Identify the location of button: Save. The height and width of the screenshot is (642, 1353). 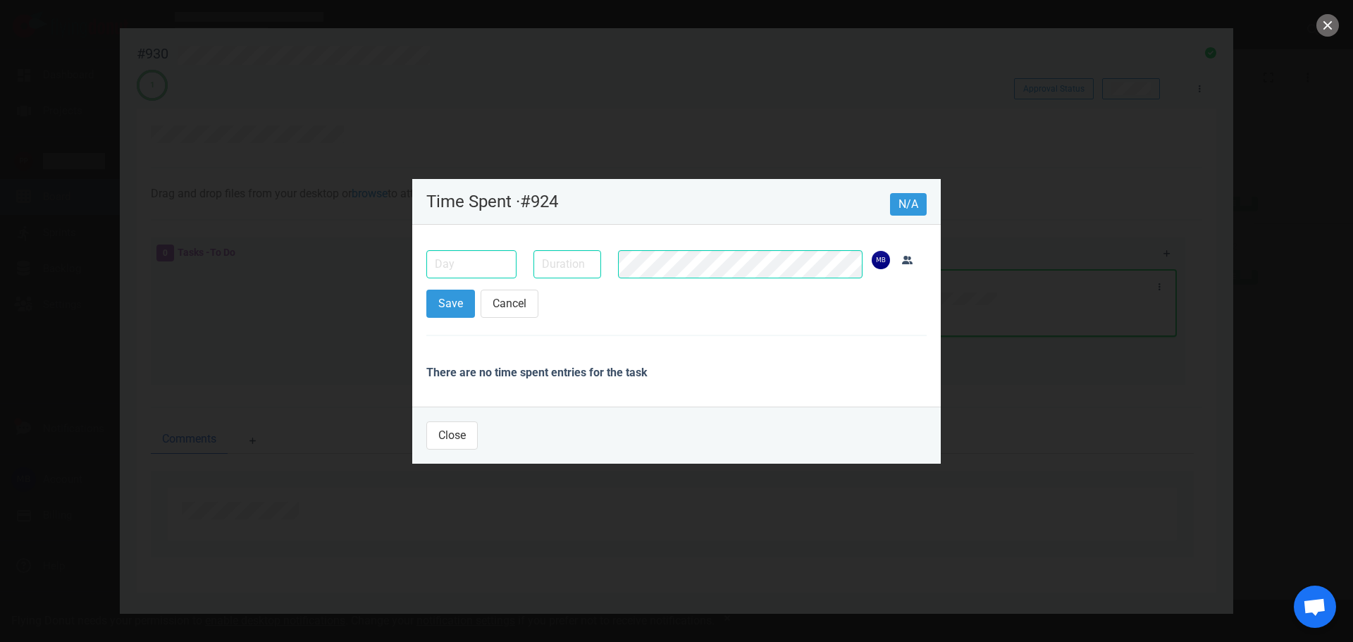
(450, 304).